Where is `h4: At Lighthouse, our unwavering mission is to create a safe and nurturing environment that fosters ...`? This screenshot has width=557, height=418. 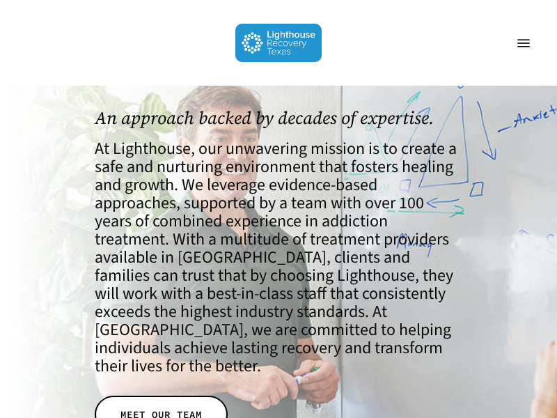 h4: At Lighthouse, our unwavering mission is to create a safe and nurturing environment that fosters ... is located at coordinates (278, 258).